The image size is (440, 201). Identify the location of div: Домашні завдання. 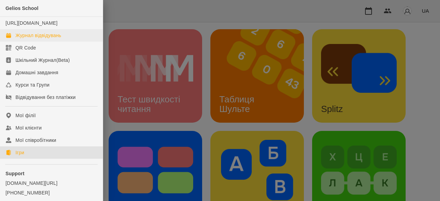
(37, 73).